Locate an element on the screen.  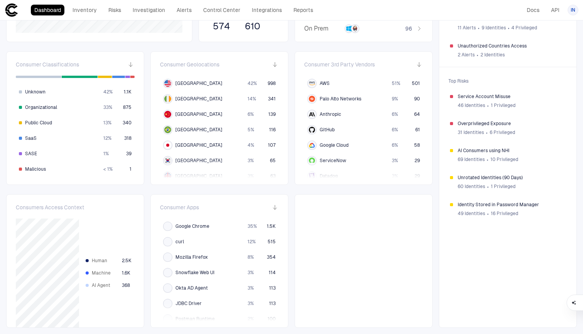
a: Reports is located at coordinates (303, 10).